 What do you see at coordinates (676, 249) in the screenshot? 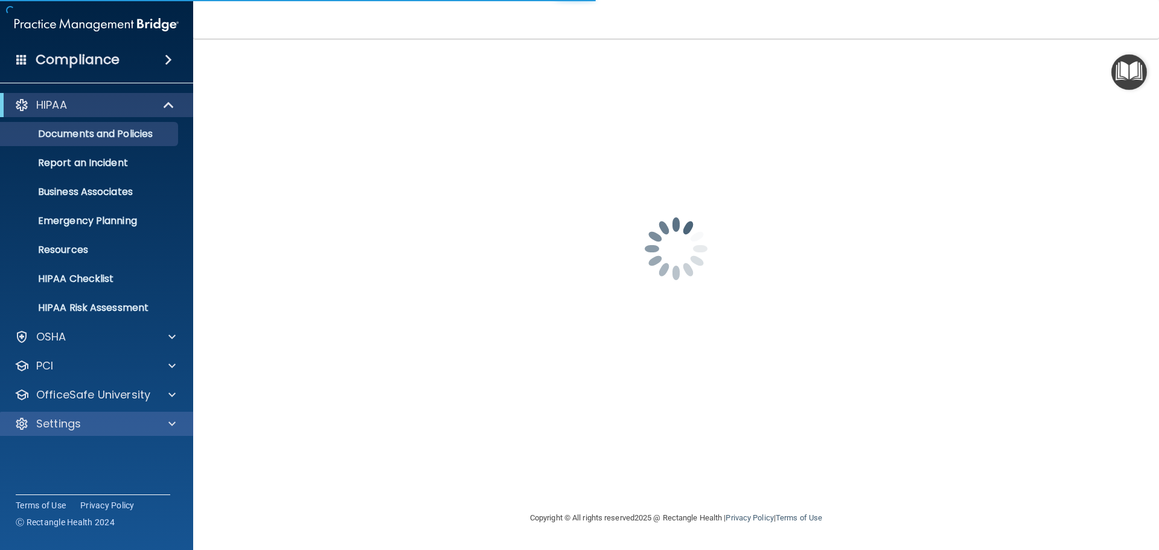
I see `img: spinner.e123f6fc.gif` at bounding box center [676, 249].